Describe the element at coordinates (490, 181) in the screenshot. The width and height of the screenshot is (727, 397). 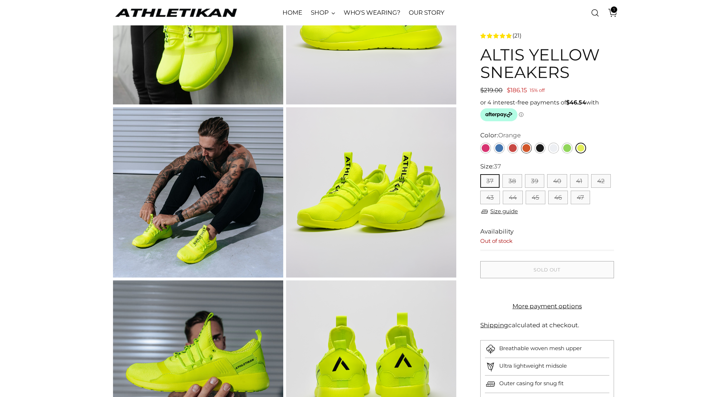
I see `button: 37` at that location.